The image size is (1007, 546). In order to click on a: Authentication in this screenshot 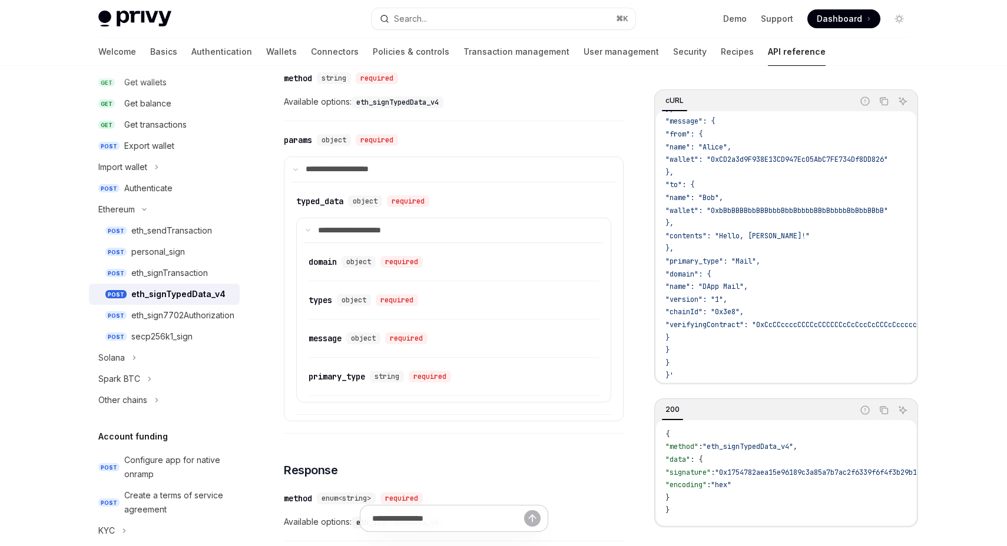, I will do `click(221, 52)`.